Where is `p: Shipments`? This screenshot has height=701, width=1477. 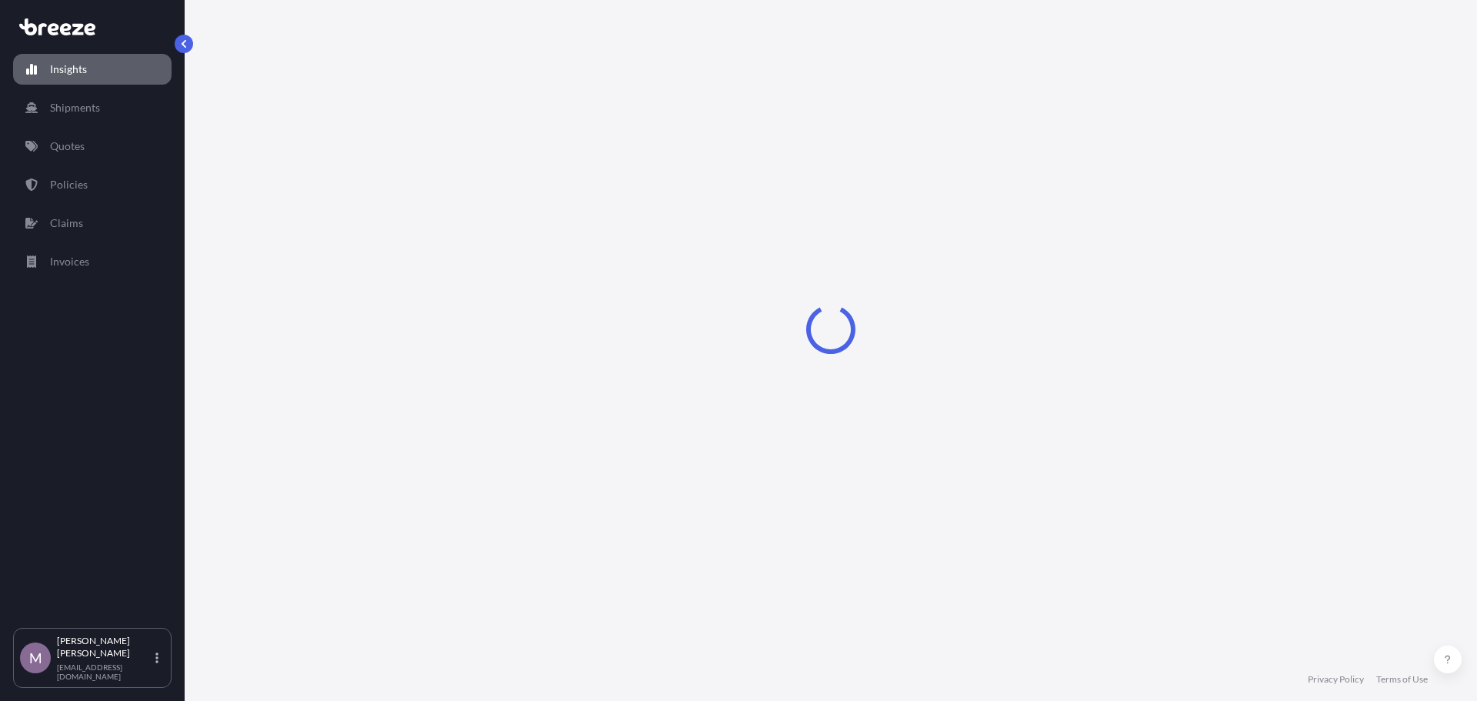 p: Shipments is located at coordinates (75, 108).